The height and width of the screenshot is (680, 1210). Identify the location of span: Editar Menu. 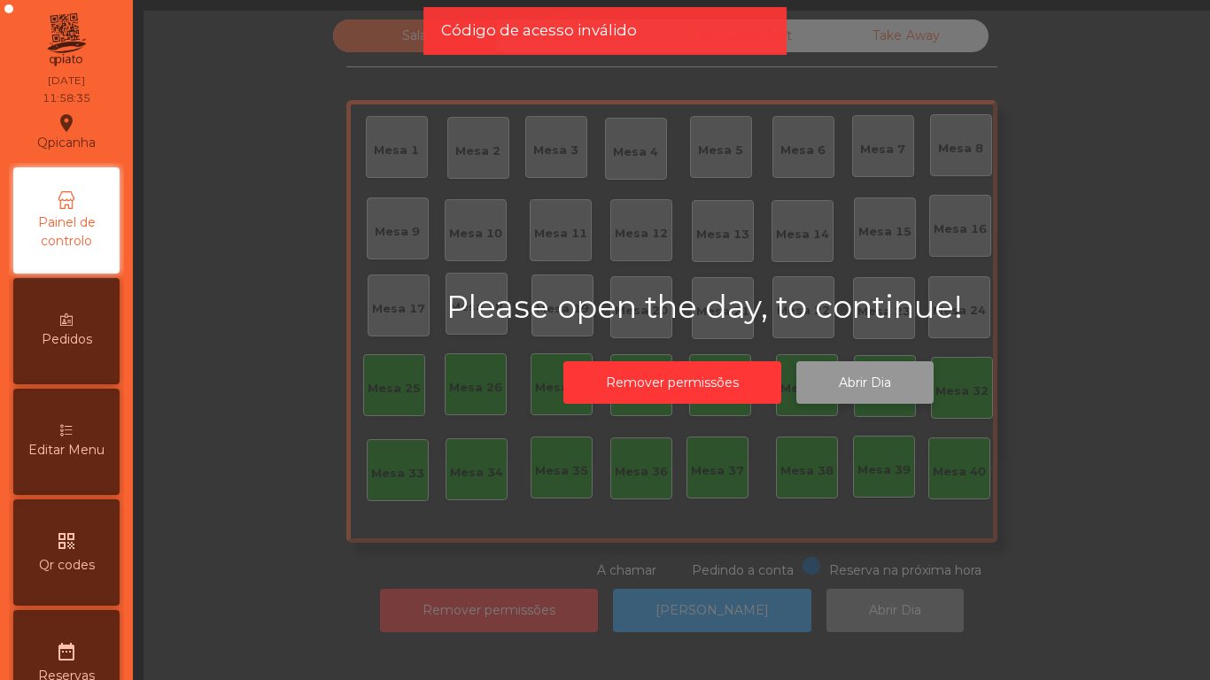
(66, 450).